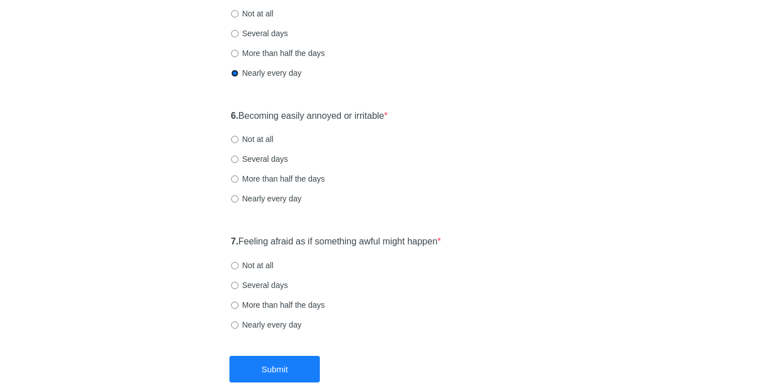 This screenshot has width=764, height=387. What do you see at coordinates (336, 241) in the screenshot?
I see `label: Feeling afraid as if something awful might happen` at bounding box center [336, 241].